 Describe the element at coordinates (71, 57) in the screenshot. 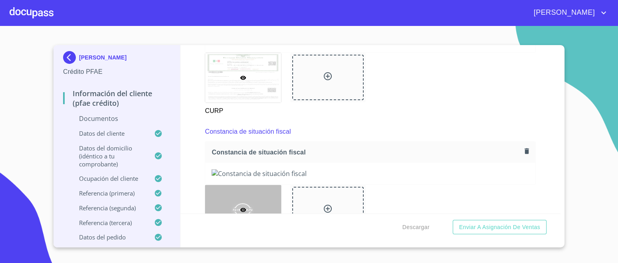

I see `img: Docupass spot blue` at that location.